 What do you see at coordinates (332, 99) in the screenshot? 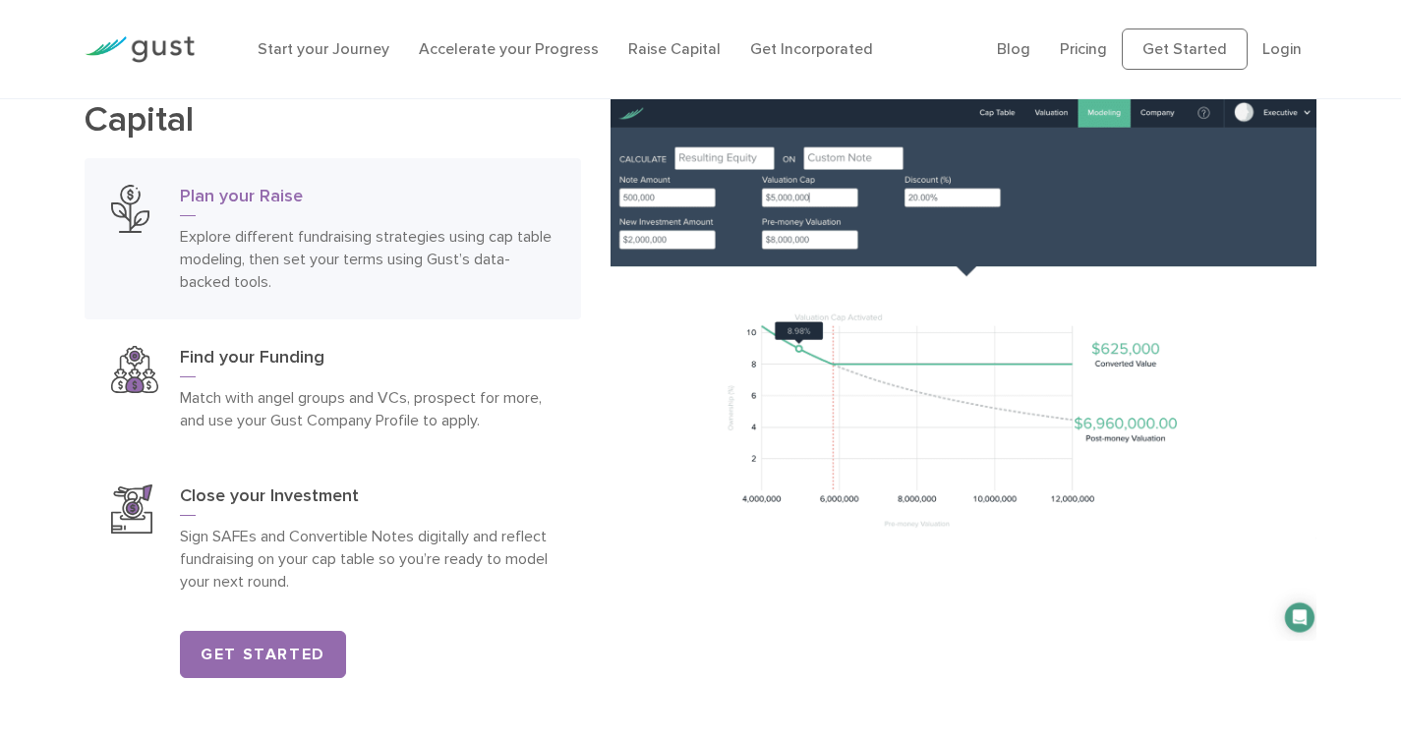
I see `h2: Capital` at bounding box center [332, 99].